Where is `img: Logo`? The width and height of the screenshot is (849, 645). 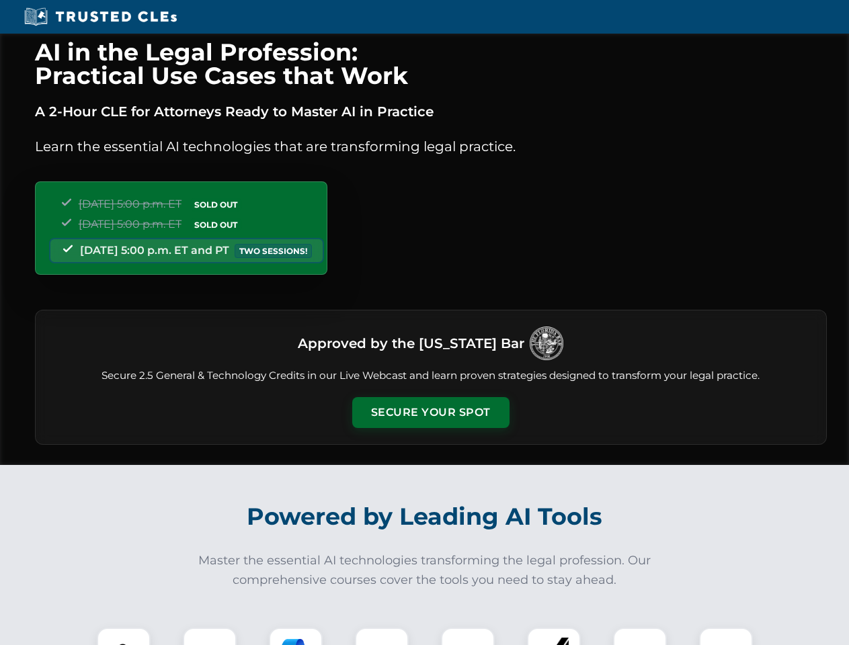 img: Logo is located at coordinates (546, 343).